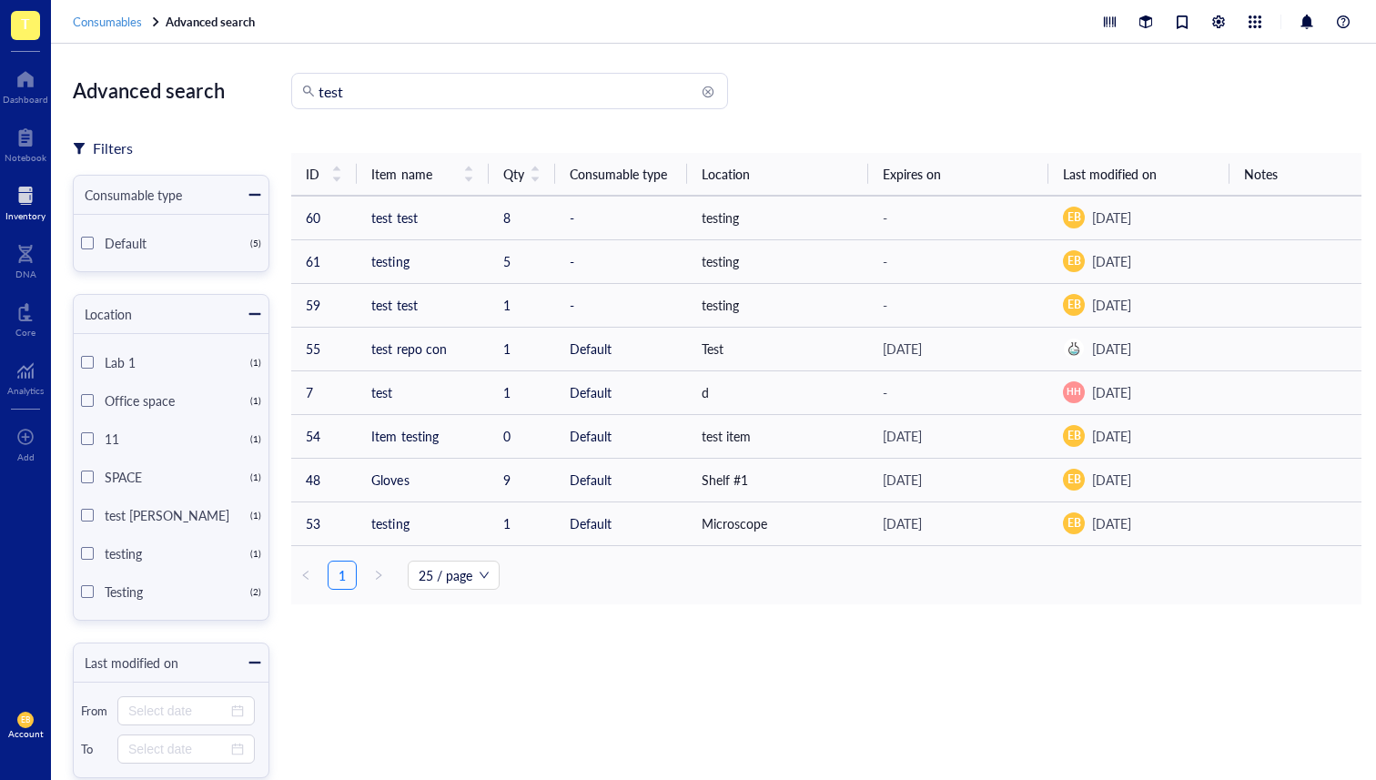  Describe the element at coordinates (25, 157) in the screenshot. I see `div: Notebook` at that location.